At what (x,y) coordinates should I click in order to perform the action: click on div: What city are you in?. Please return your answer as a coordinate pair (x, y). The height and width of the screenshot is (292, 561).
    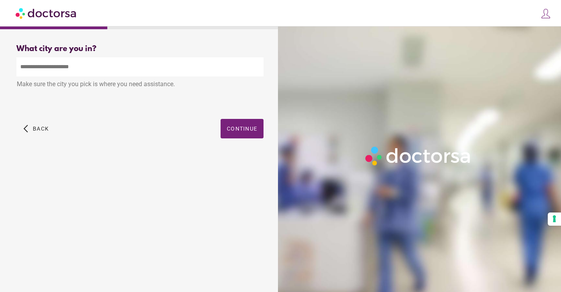
    Looking at the image, I should click on (140, 49).